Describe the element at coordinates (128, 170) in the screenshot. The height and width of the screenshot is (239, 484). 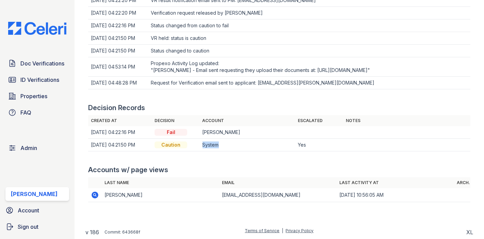
I see `div: Accounts w/ page views` at that location.